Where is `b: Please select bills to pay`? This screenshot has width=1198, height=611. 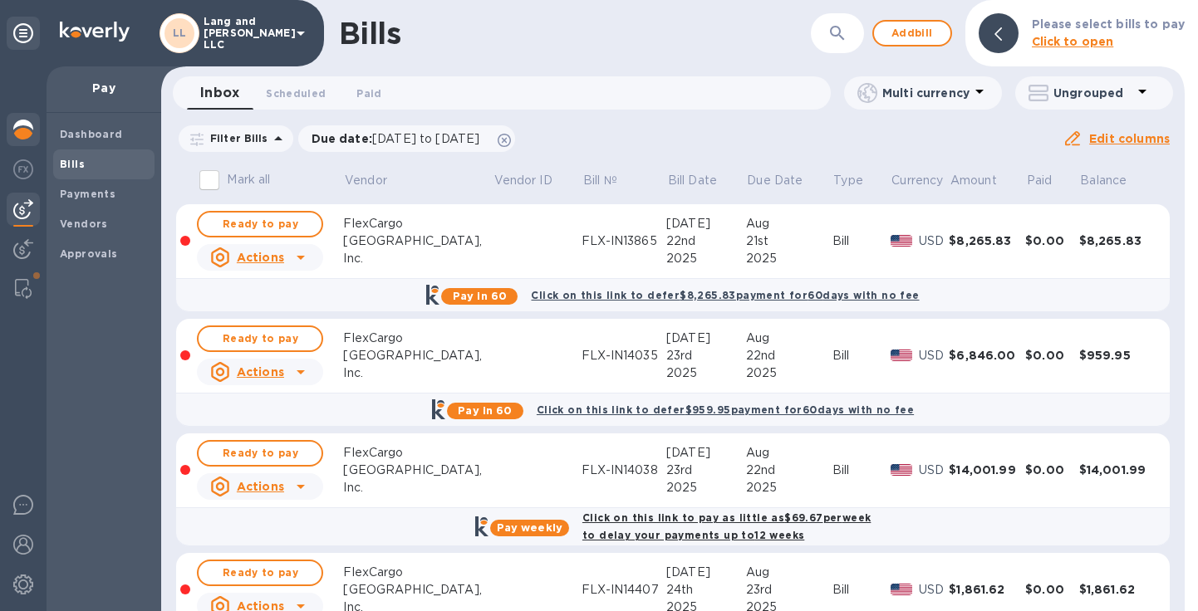 b: Please select bills to pay is located at coordinates (1108, 24).